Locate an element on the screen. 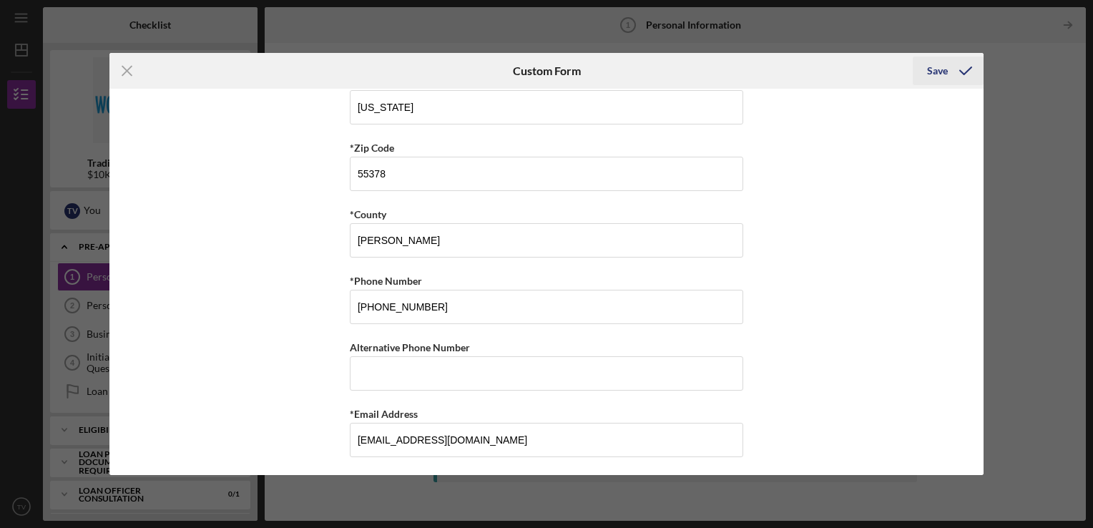 The width and height of the screenshot is (1093, 528). button: Save is located at coordinates (947, 71).